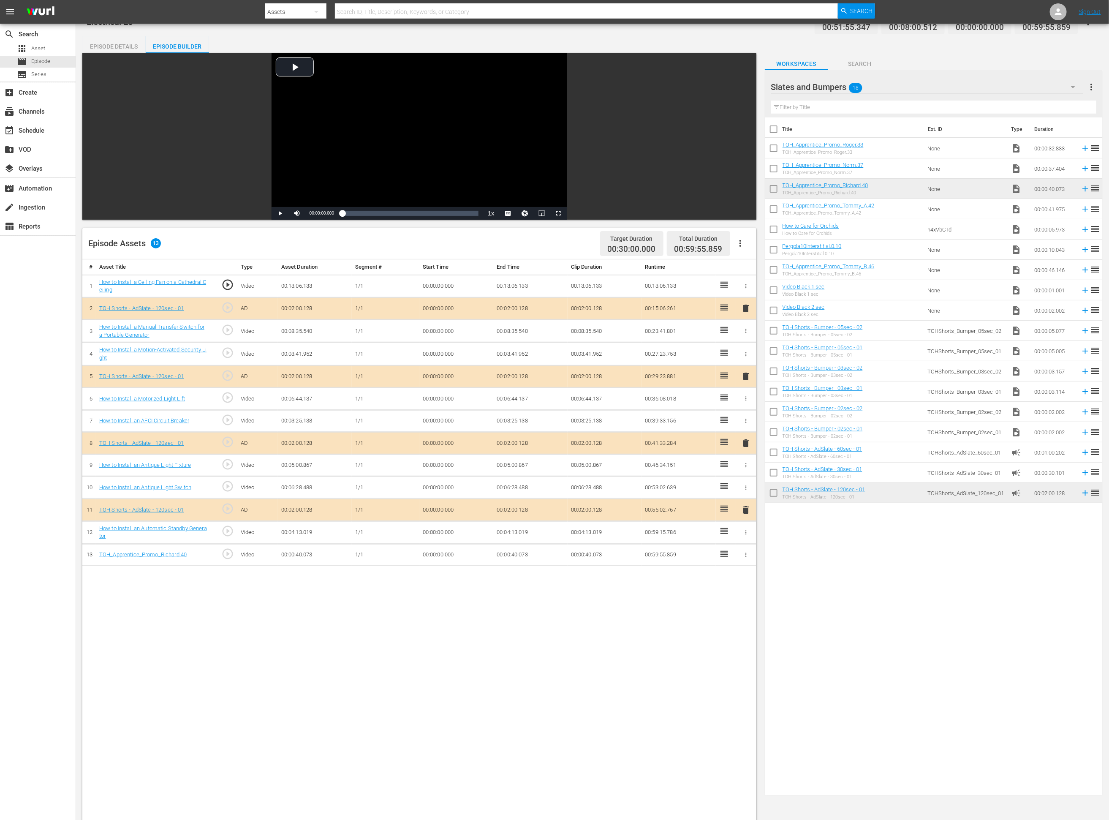 The height and width of the screenshot is (820, 1109). Describe the element at coordinates (1054, 169) in the screenshot. I see `td: 00:00:37.404` at that location.